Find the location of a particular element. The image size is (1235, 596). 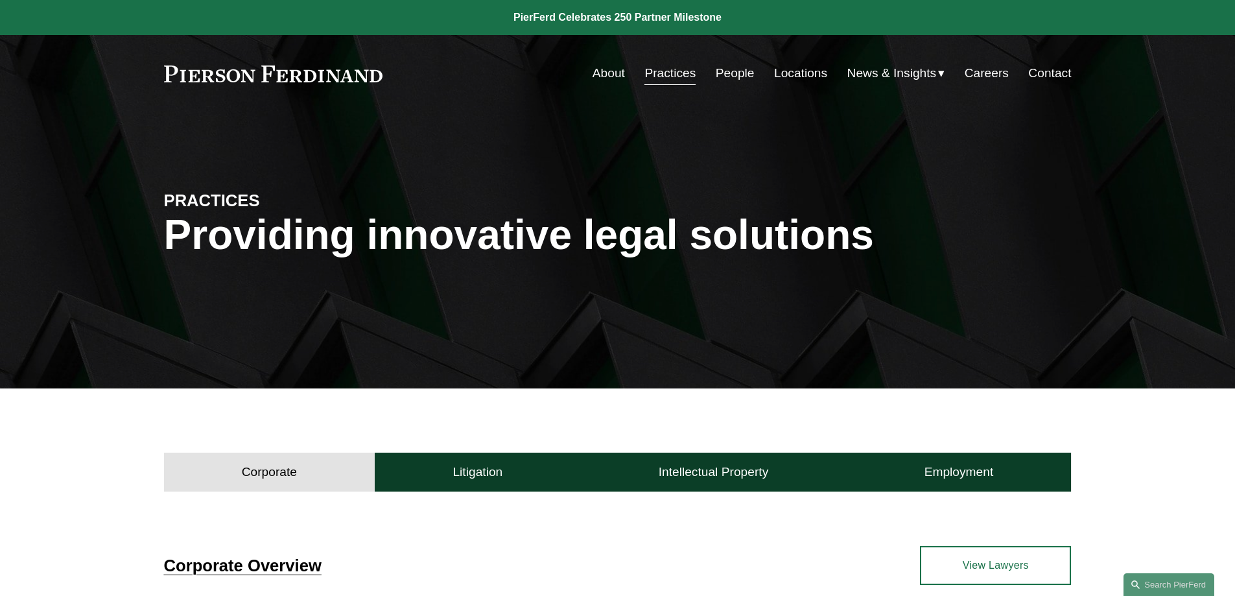

a: Practices is located at coordinates (670, 73).